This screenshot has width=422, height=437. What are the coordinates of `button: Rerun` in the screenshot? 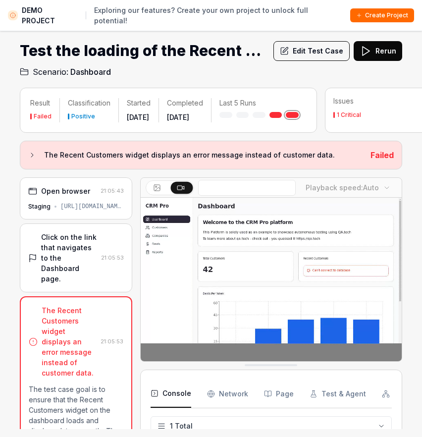 It's located at (378, 51).